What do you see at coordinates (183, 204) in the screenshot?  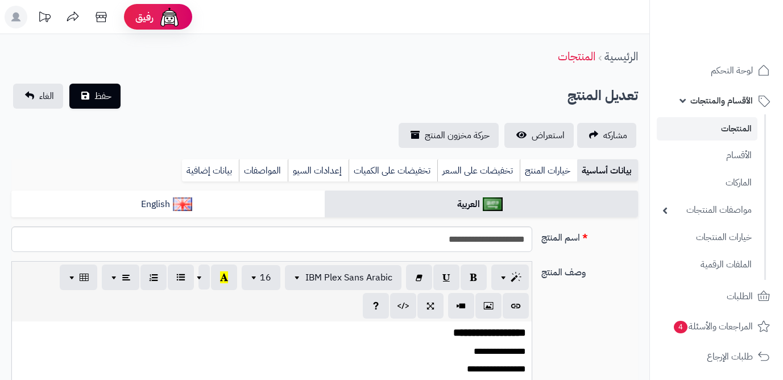 I see `img: English` at bounding box center [183, 204].